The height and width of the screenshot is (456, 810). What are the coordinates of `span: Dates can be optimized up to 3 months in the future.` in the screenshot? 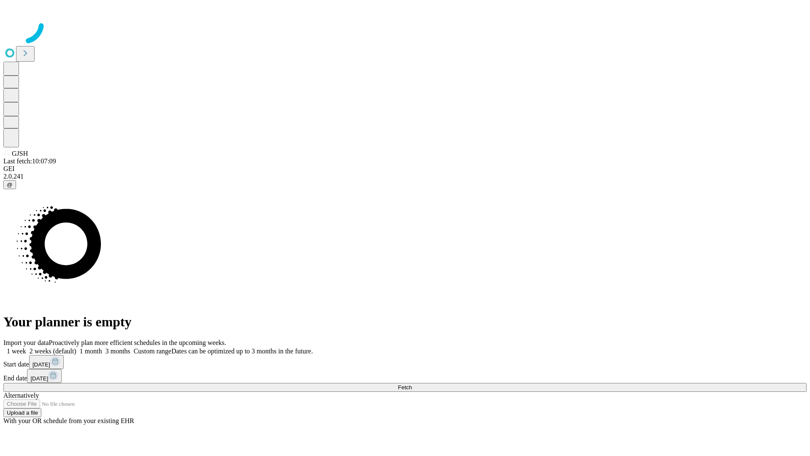 It's located at (242, 351).